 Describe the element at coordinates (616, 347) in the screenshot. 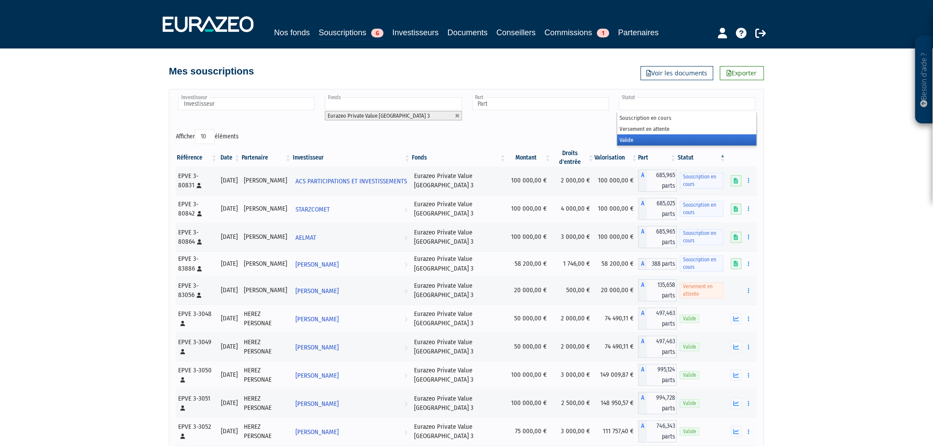

I see `td: 74 490,11 €` at that location.